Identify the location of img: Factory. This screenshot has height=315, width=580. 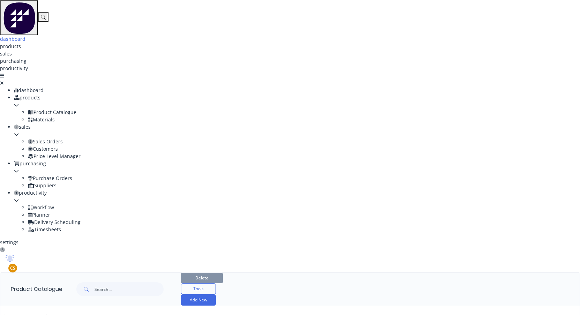
(19, 17).